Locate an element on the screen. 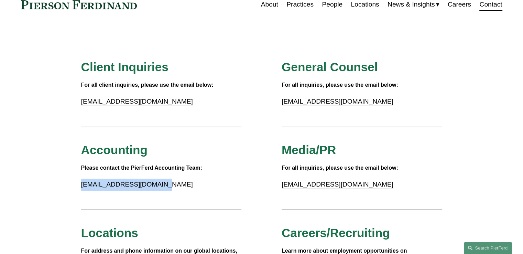  span: Careers/Recruiting is located at coordinates (336, 232).